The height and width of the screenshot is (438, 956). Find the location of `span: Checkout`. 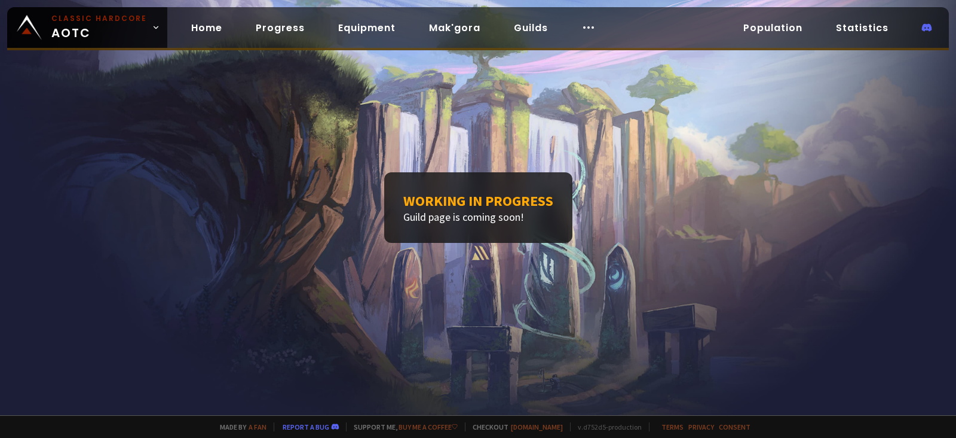

span: Checkout is located at coordinates (514, 426).